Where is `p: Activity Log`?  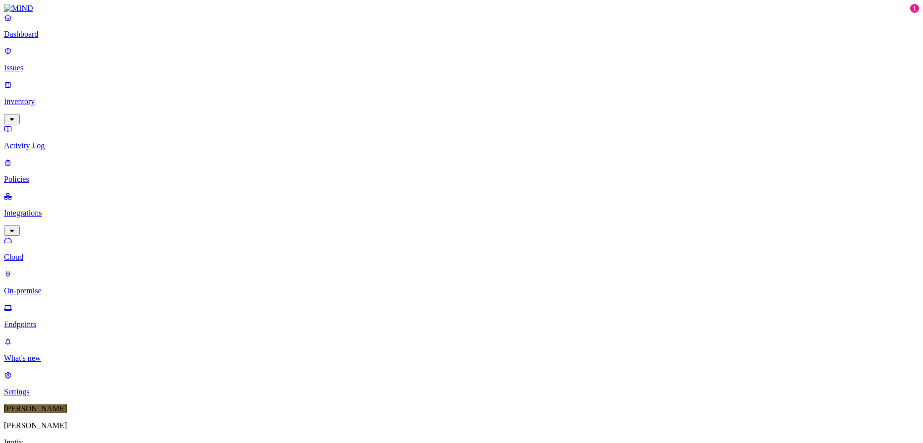
p: Activity Log is located at coordinates (461, 146).